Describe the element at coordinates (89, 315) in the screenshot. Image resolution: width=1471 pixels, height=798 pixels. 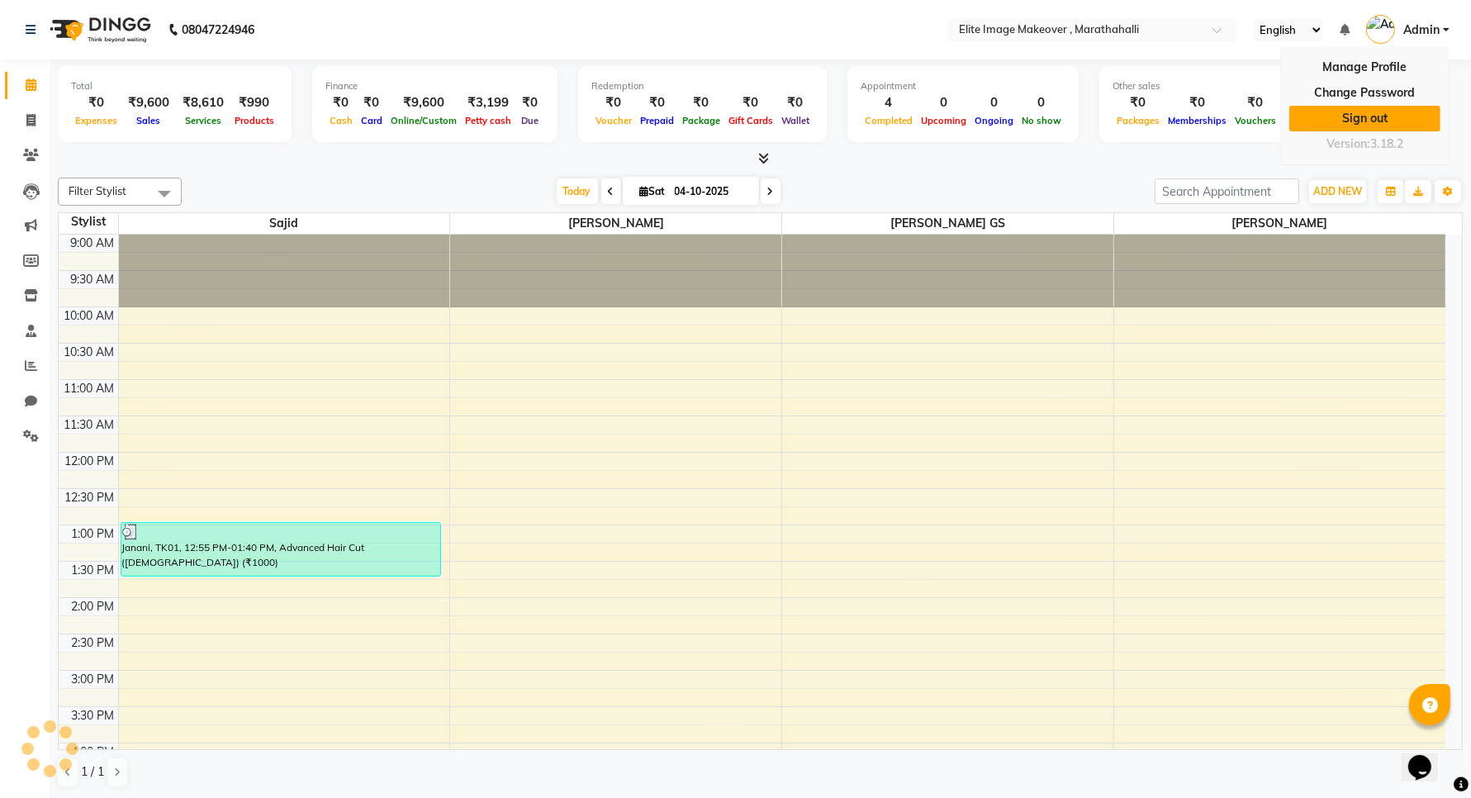
I see `div: 10:00 AM` at that location.